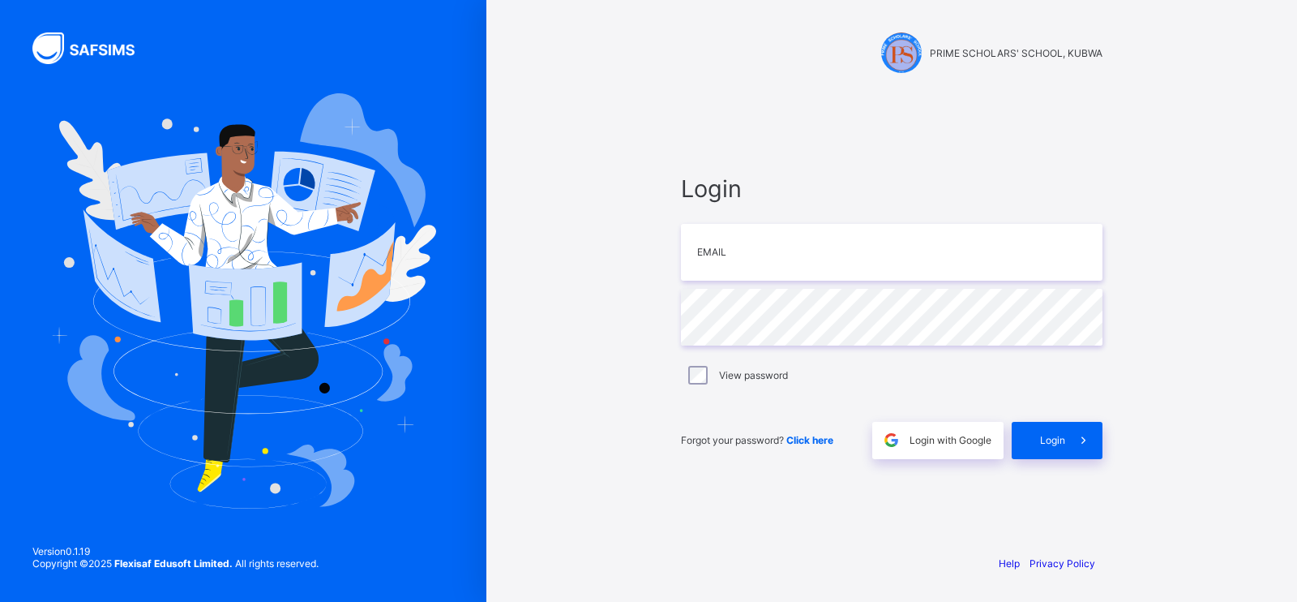 The image size is (1297, 602). I want to click on a: Privacy Policy, so click(1062, 563).